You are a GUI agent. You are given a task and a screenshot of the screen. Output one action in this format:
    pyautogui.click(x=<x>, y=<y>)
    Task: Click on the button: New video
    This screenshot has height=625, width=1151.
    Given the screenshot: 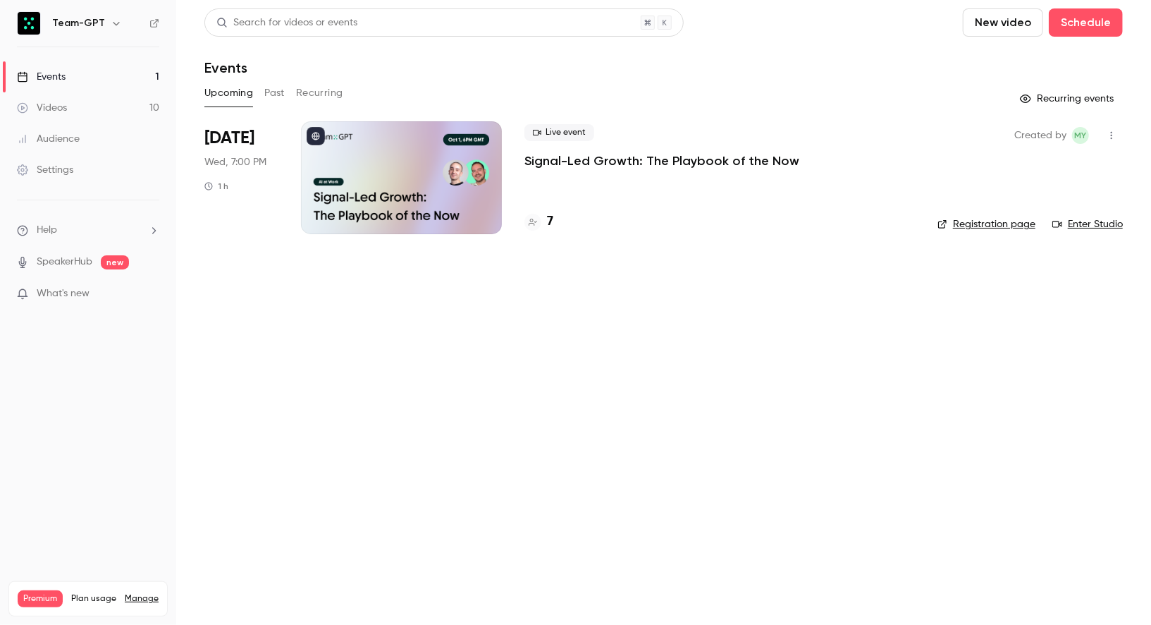 What is the action you would take?
    pyautogui.click(x=1003, y=23)
    